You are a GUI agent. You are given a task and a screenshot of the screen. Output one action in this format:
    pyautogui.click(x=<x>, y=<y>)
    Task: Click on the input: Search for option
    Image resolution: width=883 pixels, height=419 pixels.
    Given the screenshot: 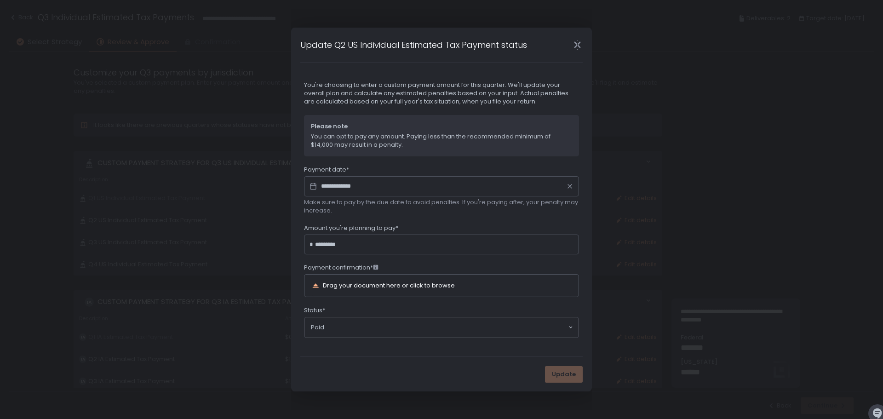 What is the action you would take?
    pyautogui.click(x=446, y=328)
    